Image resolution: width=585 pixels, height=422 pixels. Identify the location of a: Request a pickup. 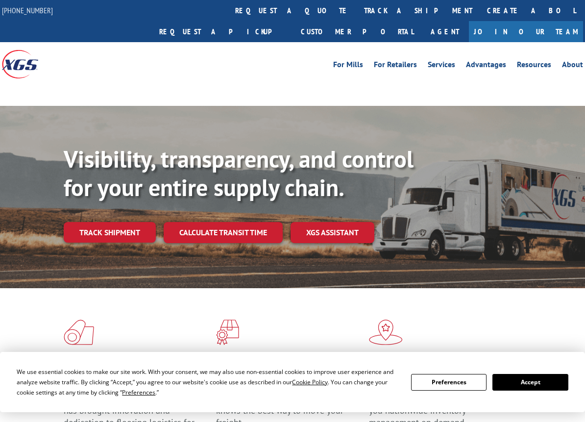
(223, 31).